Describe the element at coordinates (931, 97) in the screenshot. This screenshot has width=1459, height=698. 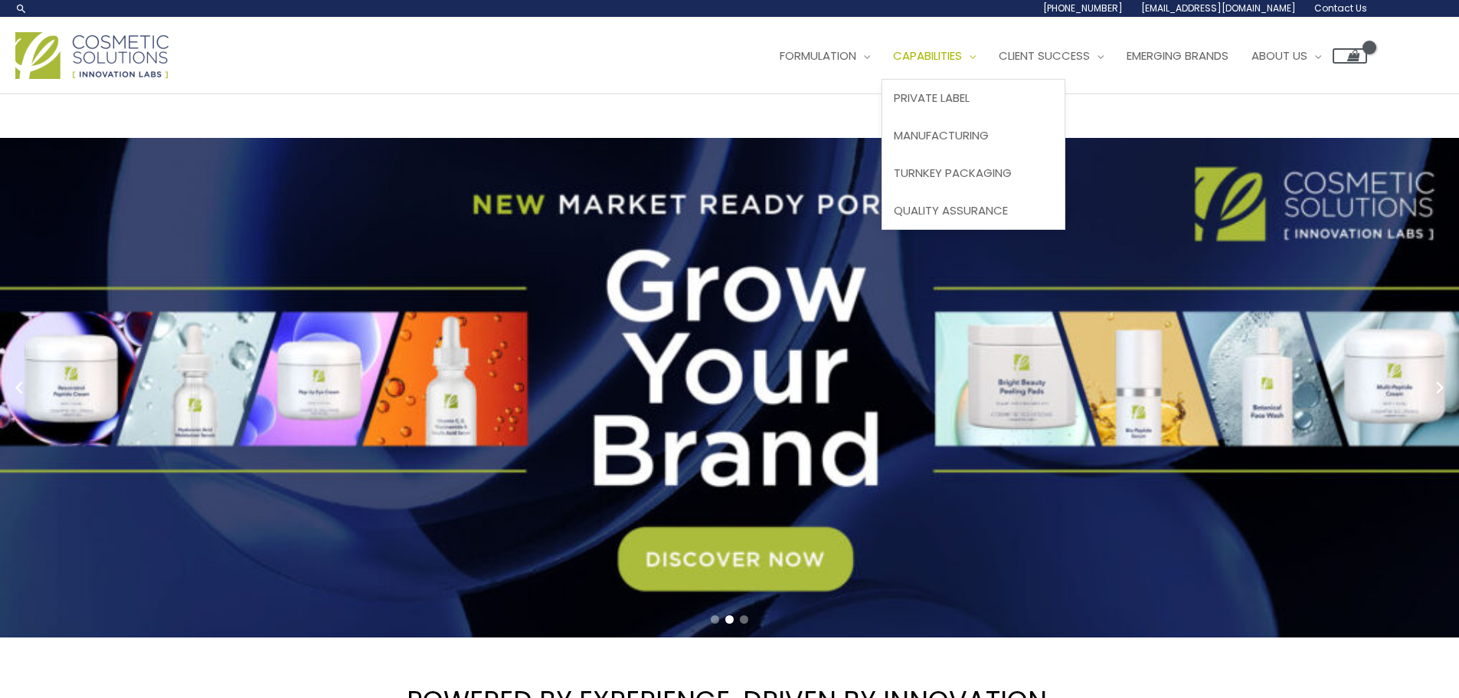
I see `span: Private Label` at that location.